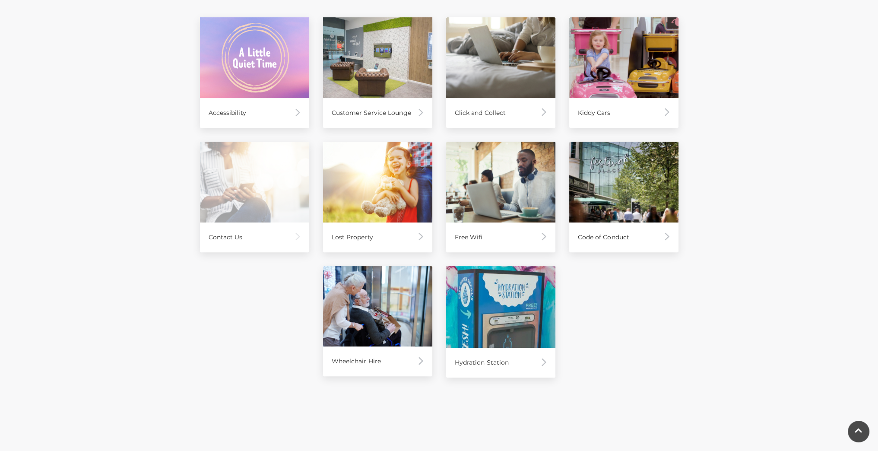 The height and width of the screenshot is (451, 878). What do you see at coordinates (501, 73) in the screenshot?
I see `a: Click and Collect` at bounding box center [501, 73].